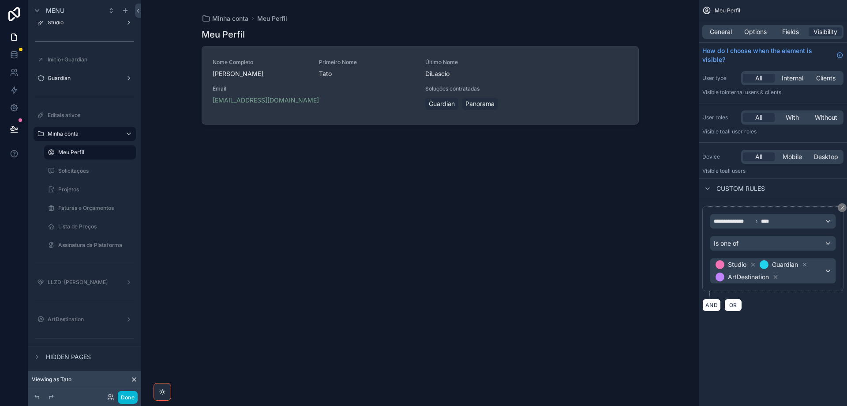 Image resolution: width=847 pixels, height=406 pixels. I want to click on span: All user roles, so click(741, 131).